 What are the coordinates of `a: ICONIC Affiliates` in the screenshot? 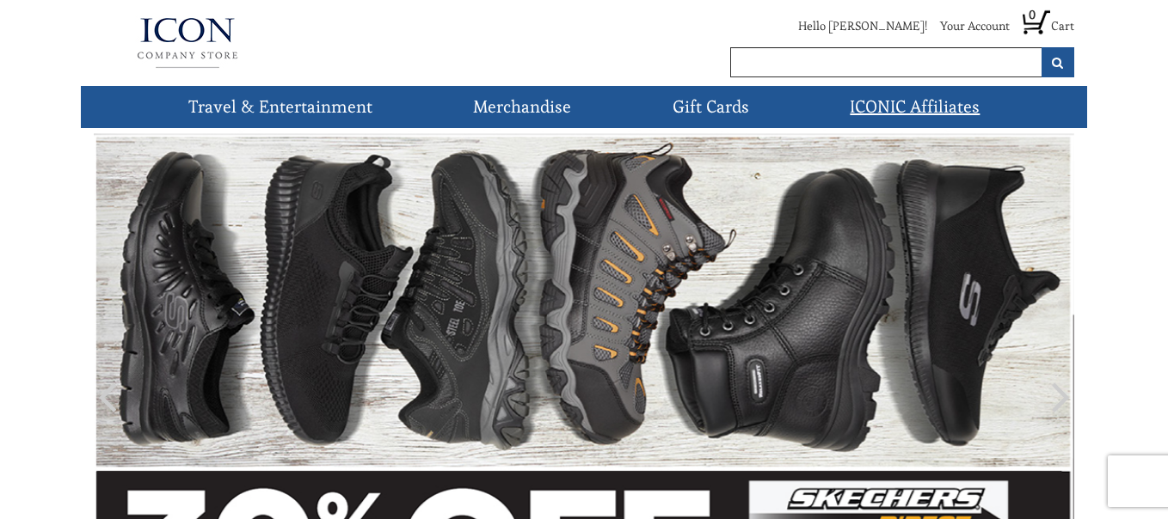 It's located at (914, 107).